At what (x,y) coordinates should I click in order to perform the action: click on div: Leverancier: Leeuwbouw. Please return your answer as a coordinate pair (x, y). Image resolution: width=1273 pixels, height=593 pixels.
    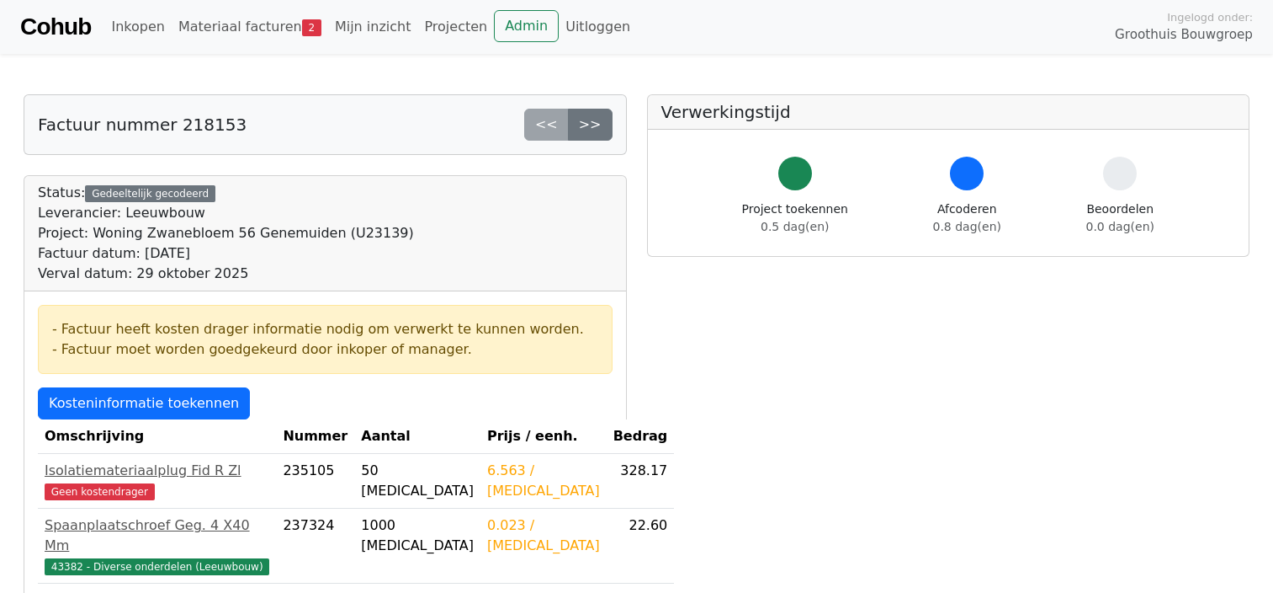
    Looking at the image, I should click on (226, 213).